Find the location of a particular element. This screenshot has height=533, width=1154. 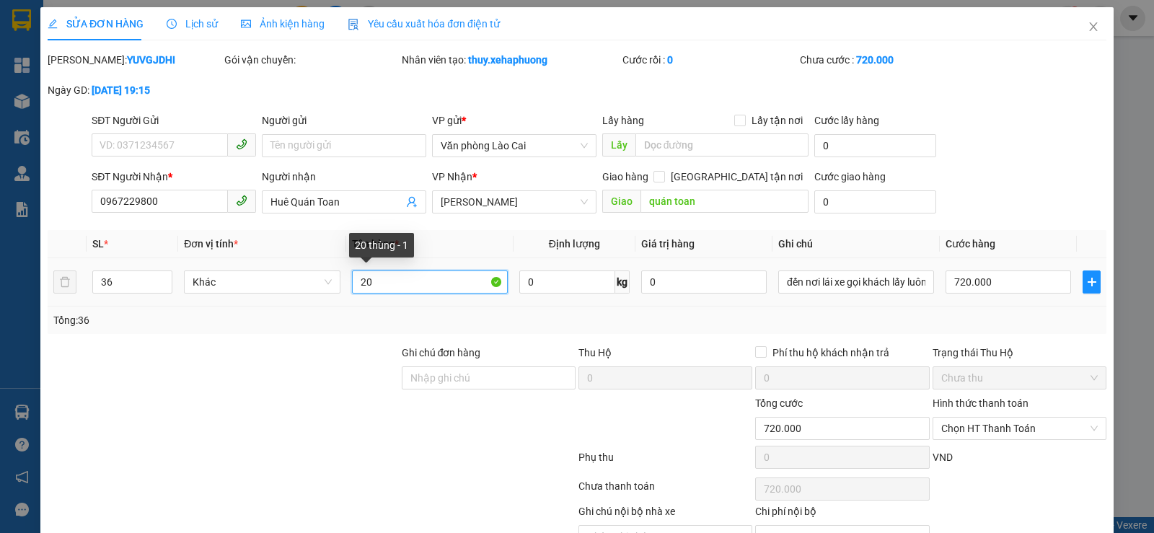

button: Close is located at coordinates (1094, 27).